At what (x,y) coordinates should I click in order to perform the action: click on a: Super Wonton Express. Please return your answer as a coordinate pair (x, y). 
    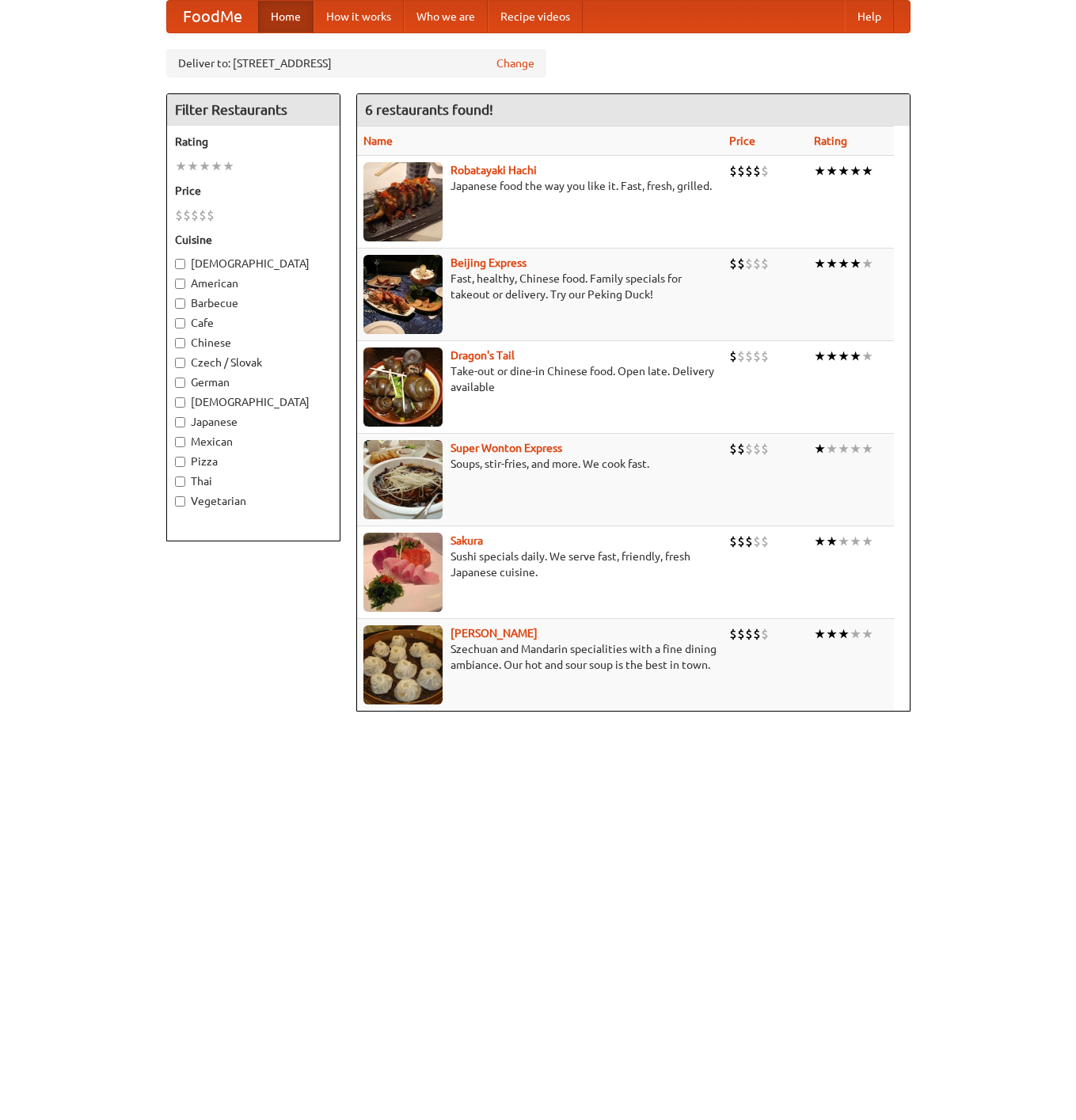
    Looking at the image, I should click on (506, 448).